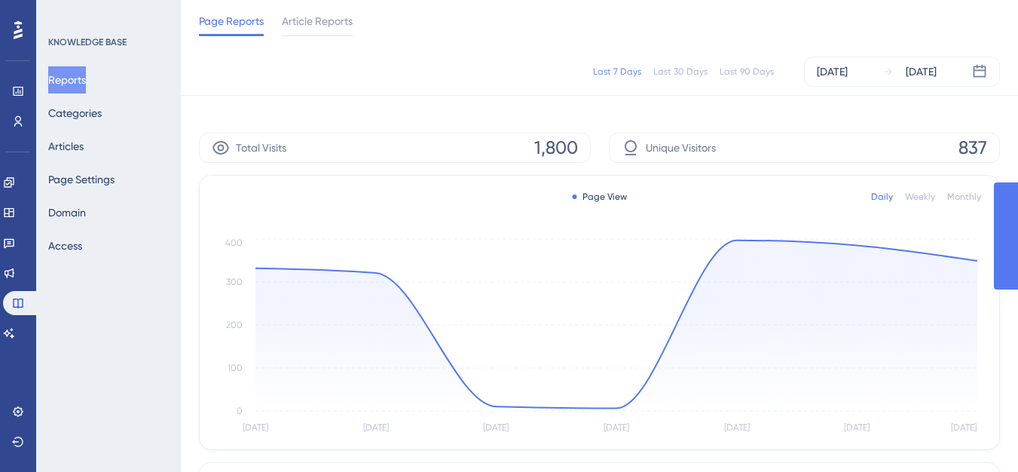 The image size is (1018, 472). I want to click on div: Weekly, so click(920, 197).